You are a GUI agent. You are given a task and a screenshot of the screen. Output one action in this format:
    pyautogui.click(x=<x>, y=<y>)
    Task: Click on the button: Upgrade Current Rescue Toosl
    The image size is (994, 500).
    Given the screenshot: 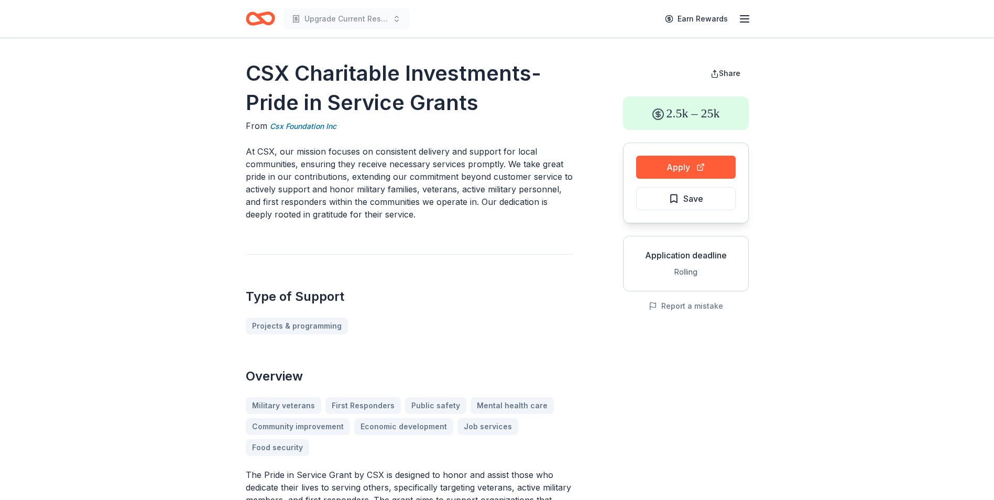 What is the action you would take?
    pyautogui.click(x=346, y=19)
    